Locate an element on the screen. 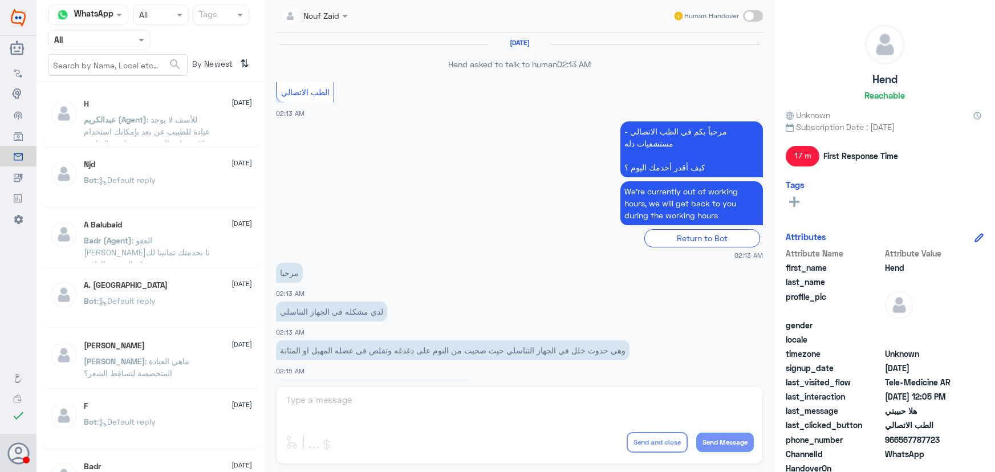 This screenshot has width=995, height=472. span: gender is located at coordinates (835, 325).